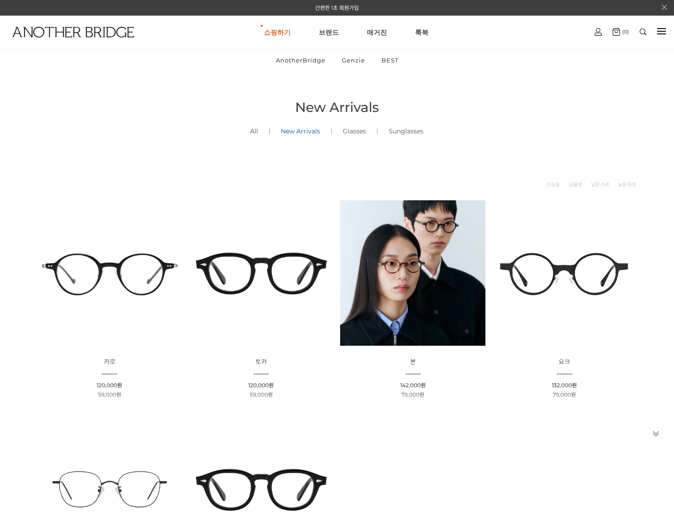 This screenshot has width=674, height=513. I want to click on img: 본 - 동그란 렌즈로 돋보이는 아세테이트 안경 이미지, so click(413, 273).